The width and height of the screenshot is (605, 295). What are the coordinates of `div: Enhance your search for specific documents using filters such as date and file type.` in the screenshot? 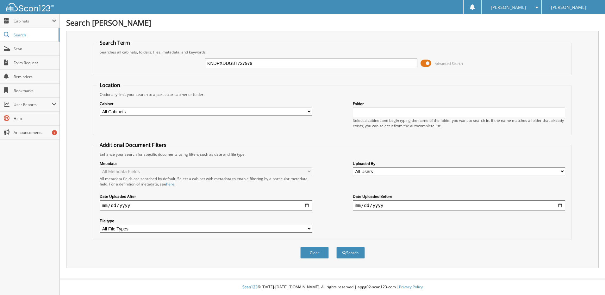 It's located at (332, 154).